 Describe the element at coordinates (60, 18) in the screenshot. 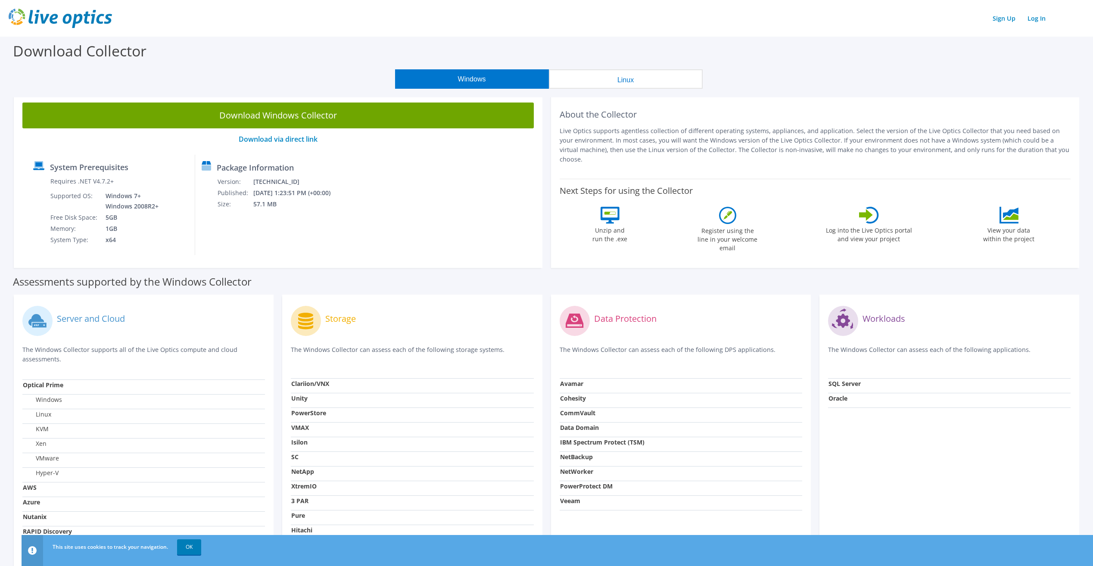

I see `img: live_optics_svg.svg` at that location.